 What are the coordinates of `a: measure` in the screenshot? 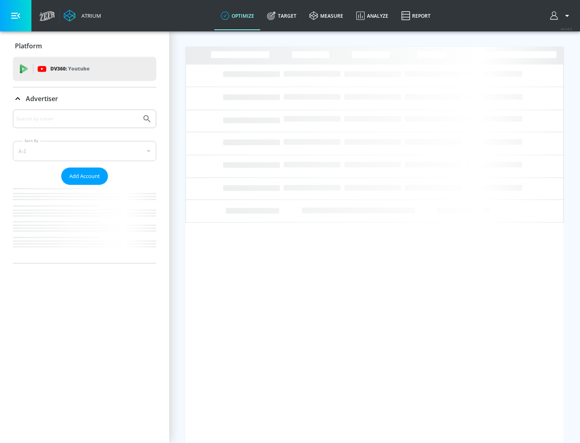 It's located at (326, 16).